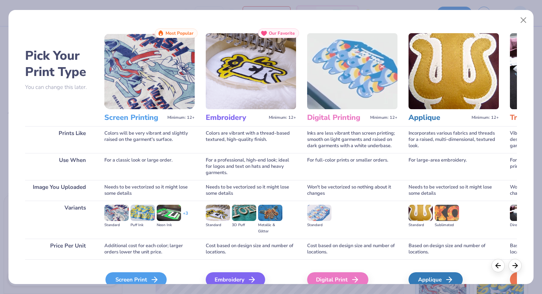 The height and width of the screenshot is (294, 542). I want to click on div: Image You Uploaded, so click(59, 190).